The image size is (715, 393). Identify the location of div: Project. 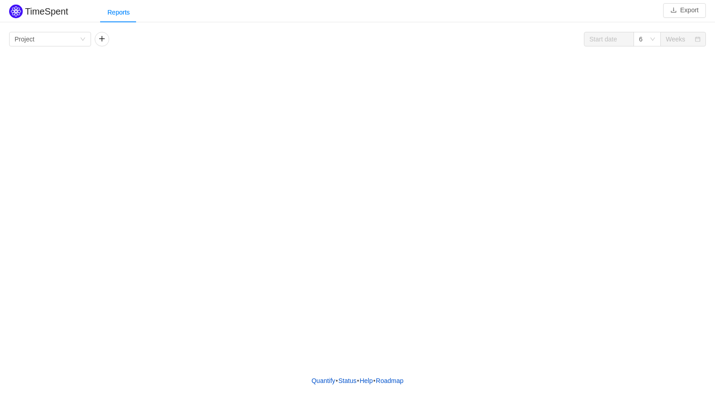
(25, 39).